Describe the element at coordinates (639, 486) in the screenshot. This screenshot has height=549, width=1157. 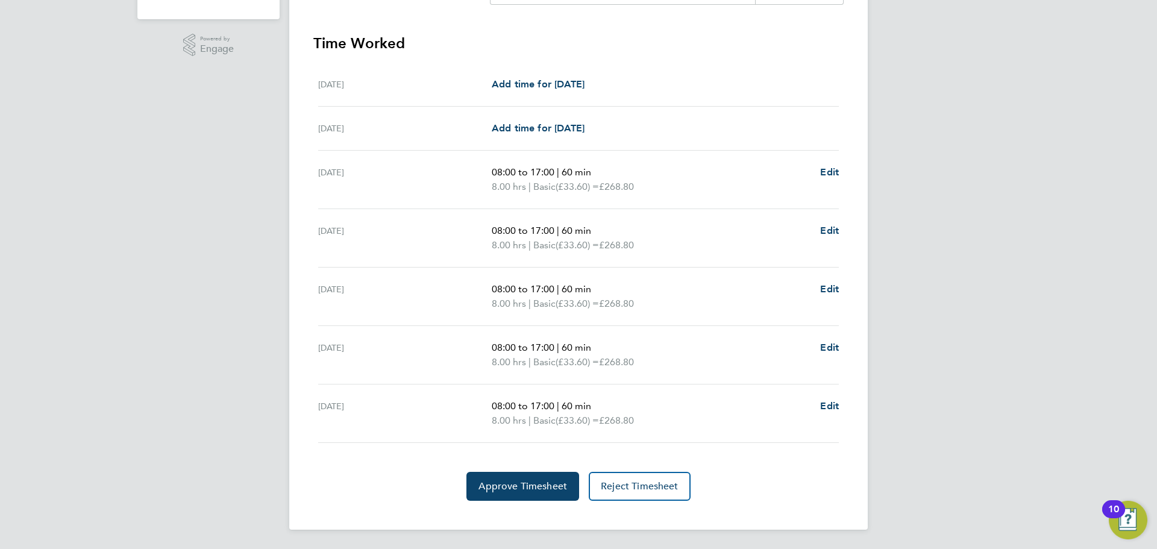
I see `span: Reject Timesheet` at that location.